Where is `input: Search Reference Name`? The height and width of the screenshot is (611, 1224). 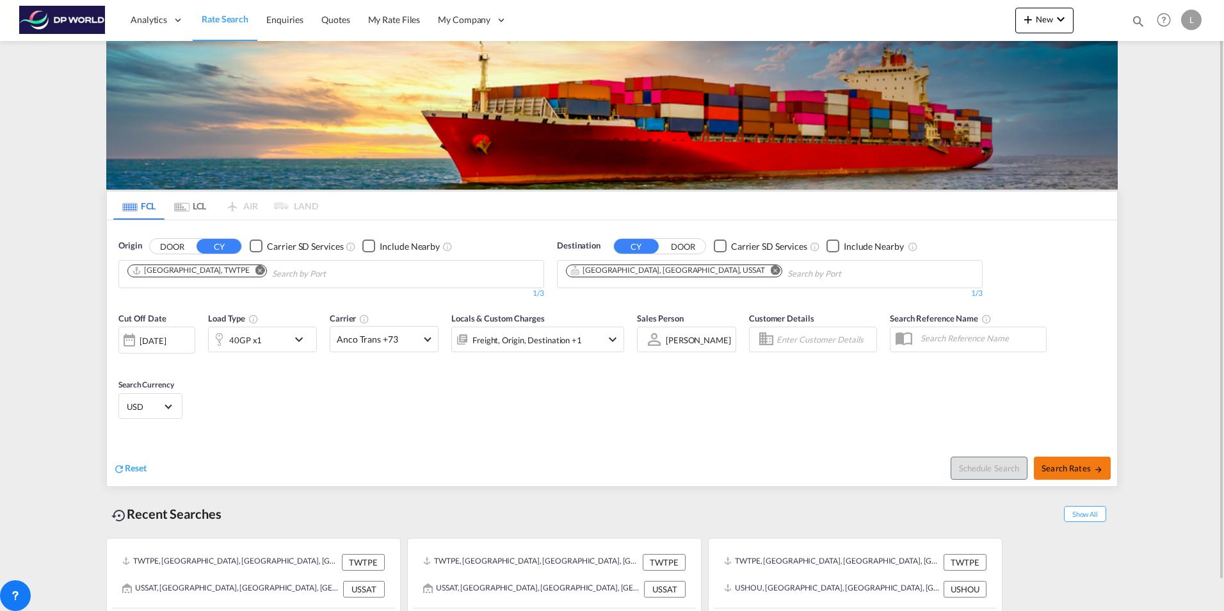 input: Search Reference Name is located at coordinates (980, 338).